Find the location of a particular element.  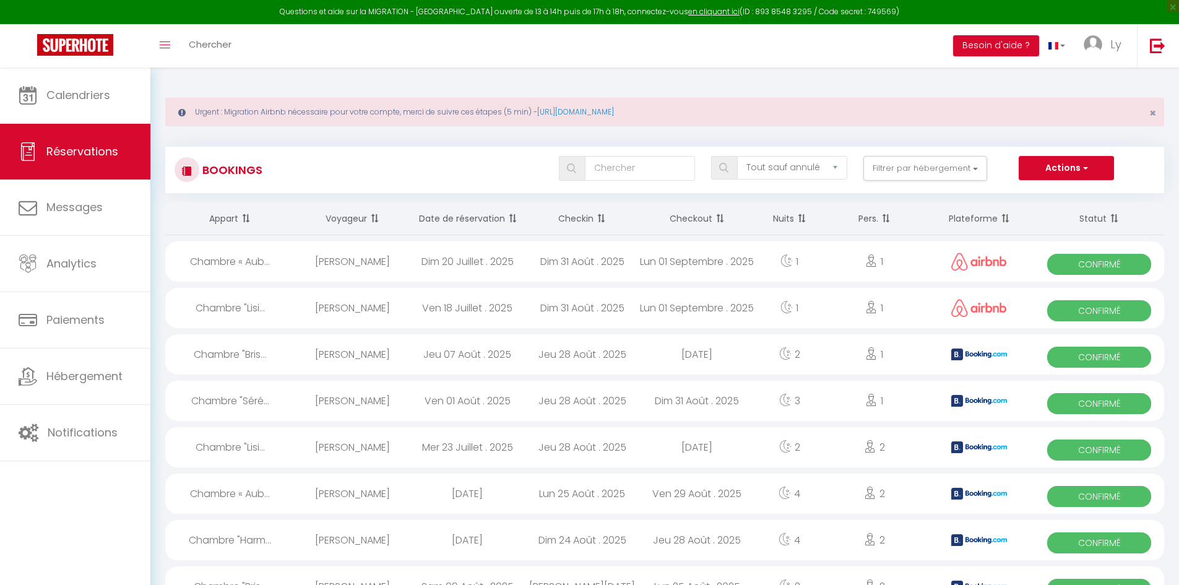

span: Messages is located at coordinates (74, 207).